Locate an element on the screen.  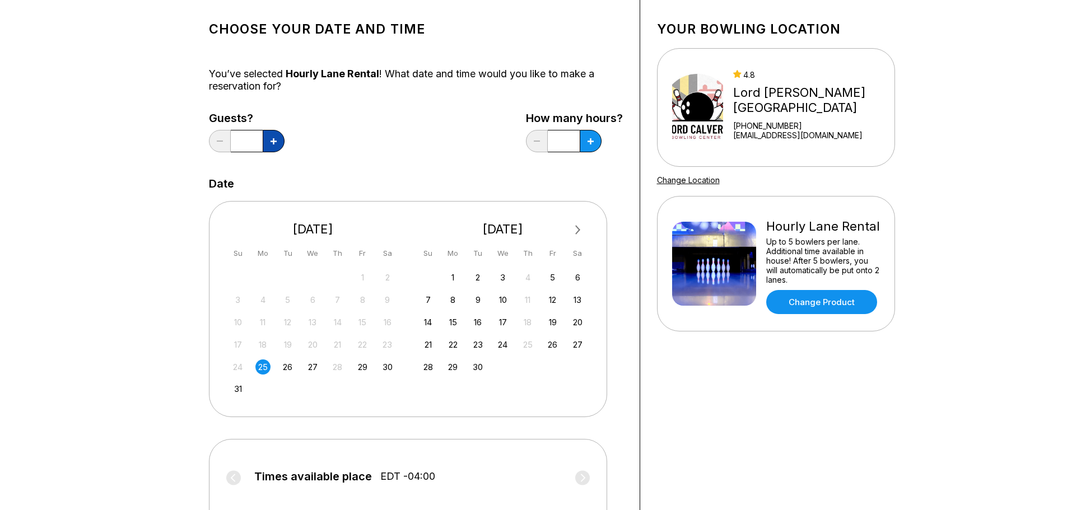
img: Lord Calvert Bowling Center is located at coordinates (698, 108).